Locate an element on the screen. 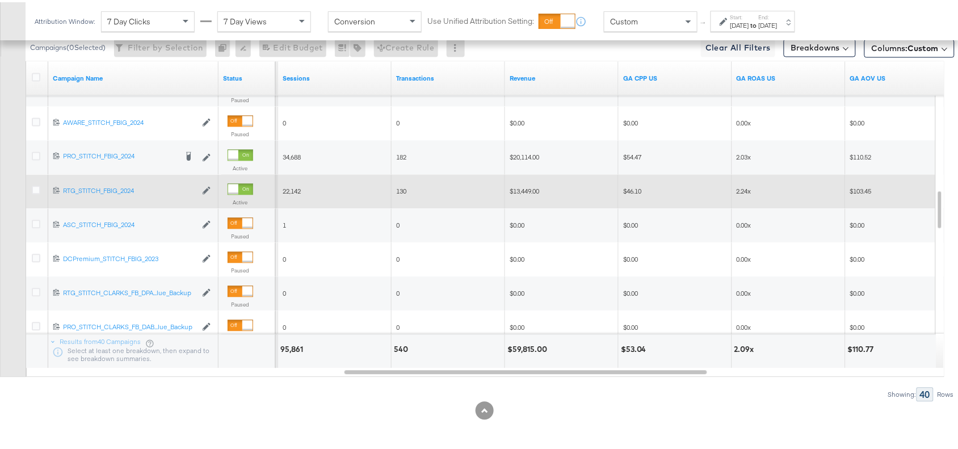 The image size is (958, 449). div: Attribution Window: is located at coordinates (65, 19).